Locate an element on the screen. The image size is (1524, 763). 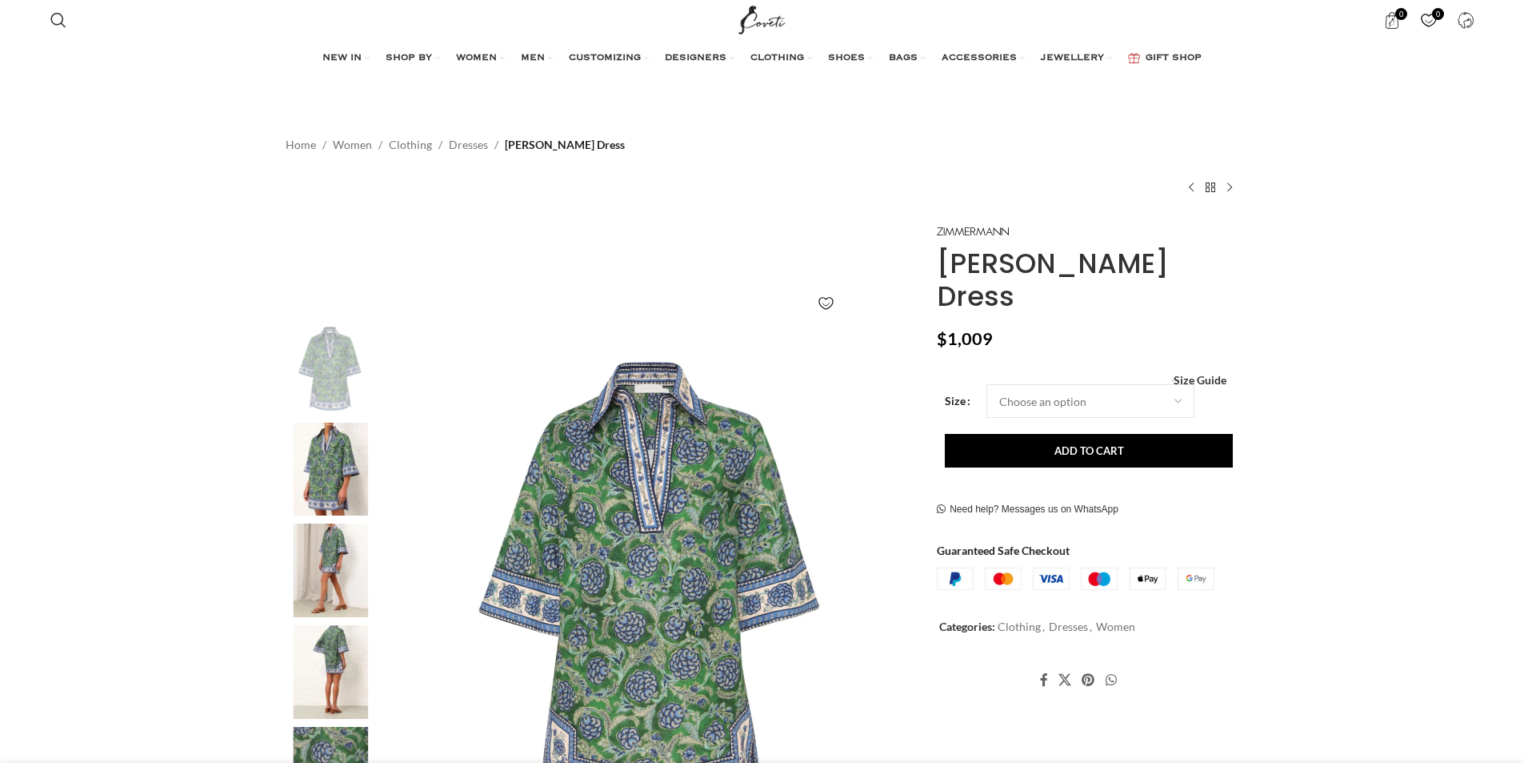
span: Categories: is located at coordinates (967, 626).